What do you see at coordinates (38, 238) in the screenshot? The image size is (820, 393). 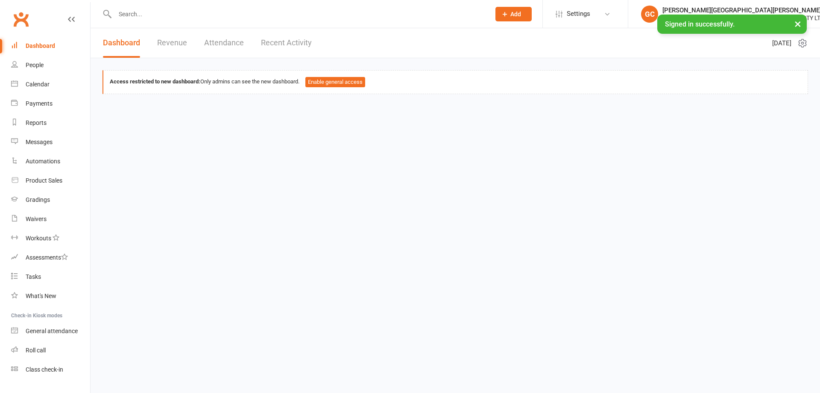 I see `div: Workouts` at bounding box center [38, 238].